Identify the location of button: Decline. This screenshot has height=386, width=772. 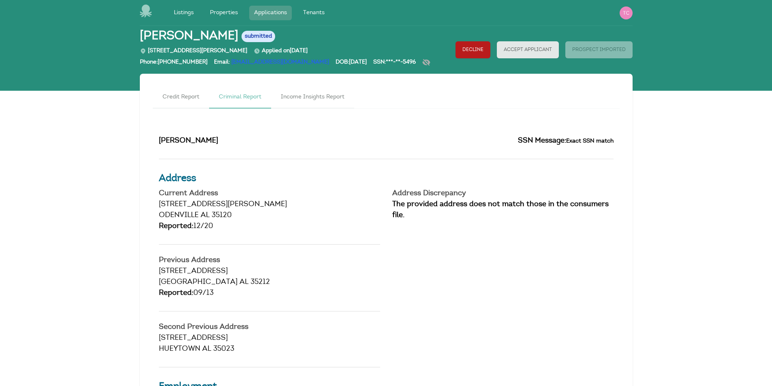
(473, 50).